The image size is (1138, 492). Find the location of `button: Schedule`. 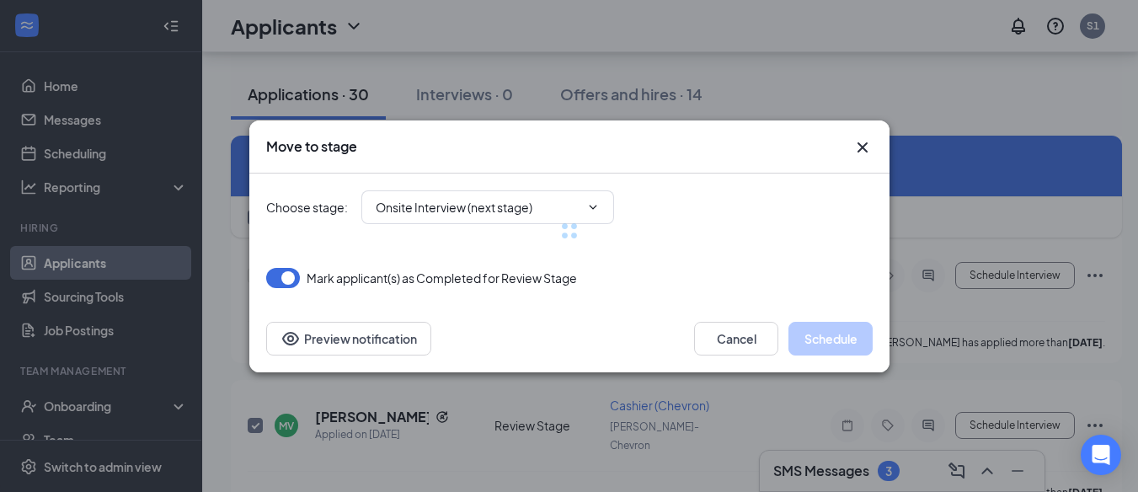

button: Schedule is located at coordinates (831, 339).